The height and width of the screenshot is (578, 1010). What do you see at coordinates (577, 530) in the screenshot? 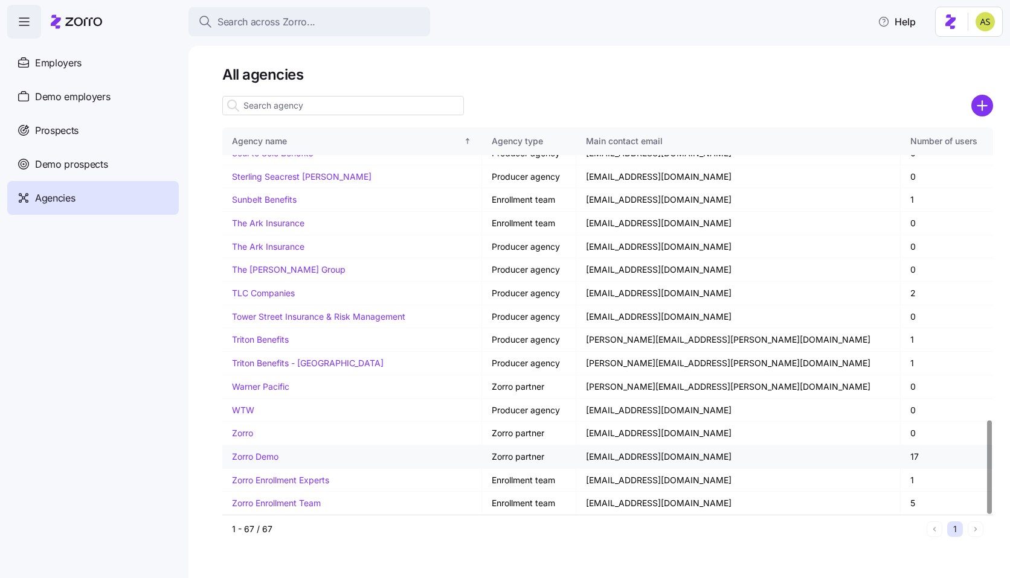
I see `div: 1 - 67 / 67` at bounding box center [577, 530].